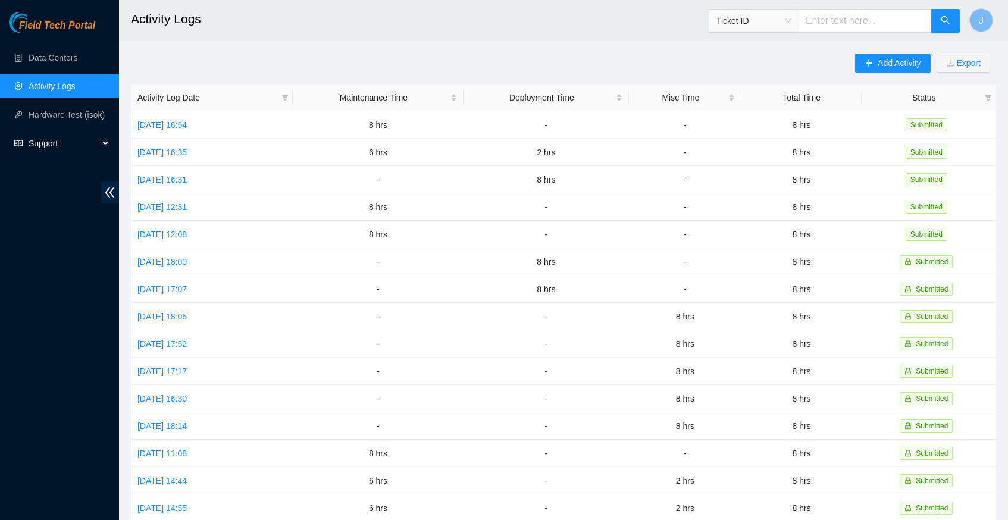 The width and height of the screenshot is (1008, 520). I want to click on button: downloadExport, so click(963, 63).